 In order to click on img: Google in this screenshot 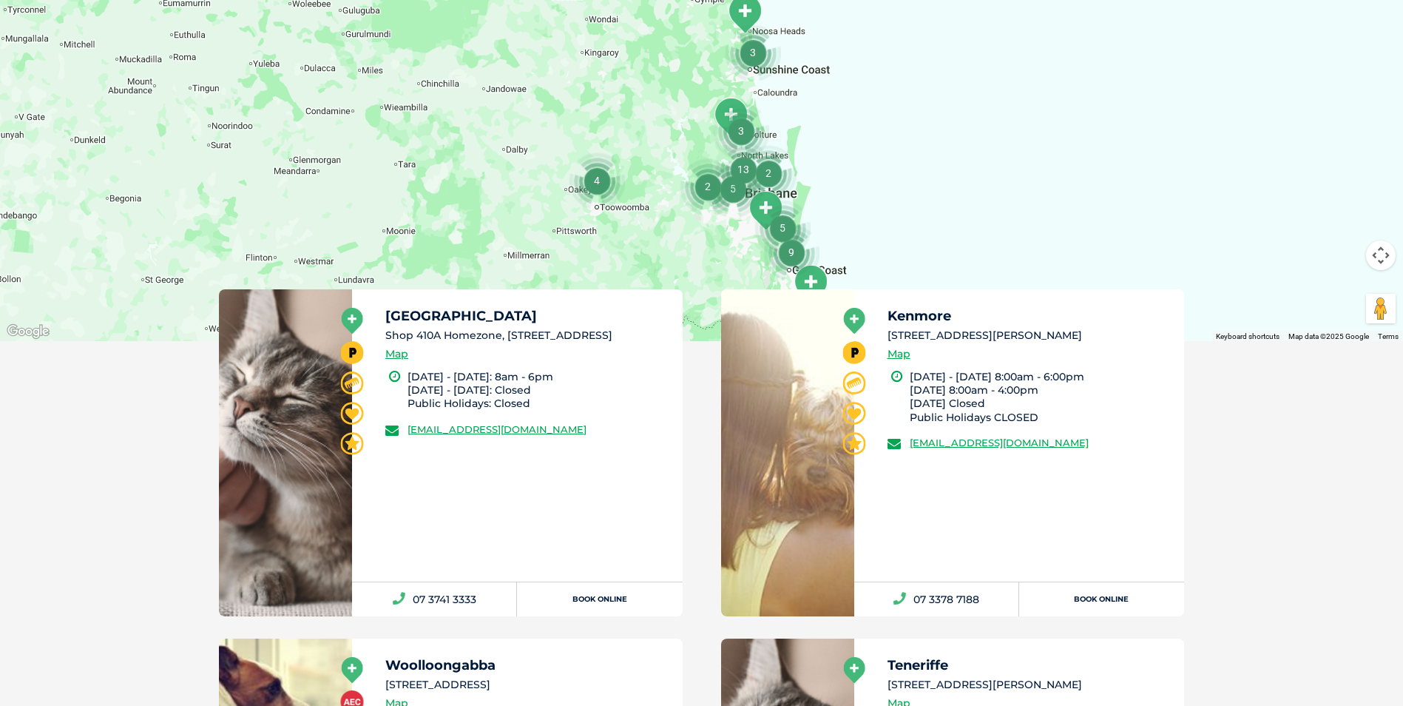, I will do `click(28, 331)`.